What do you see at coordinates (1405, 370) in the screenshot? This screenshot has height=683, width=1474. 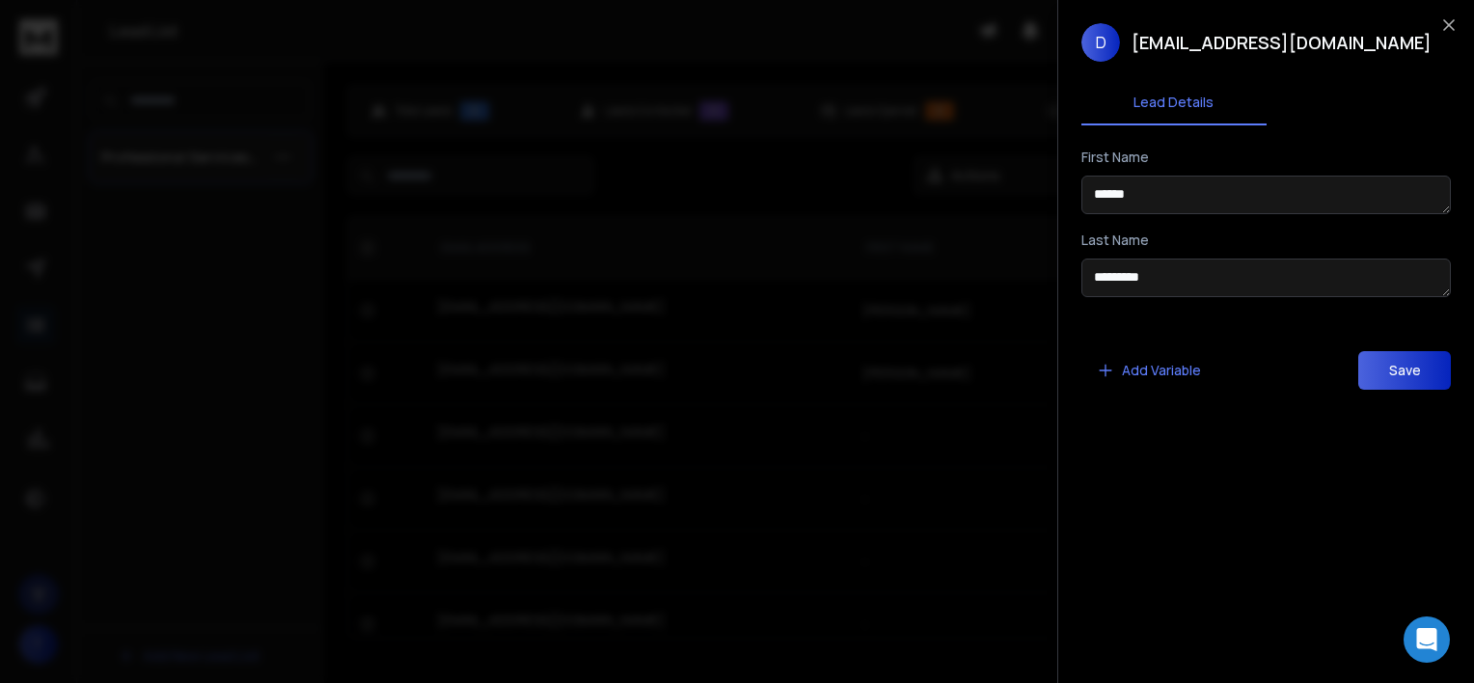 I see `button: Save` at bounding box center [1405, 370].